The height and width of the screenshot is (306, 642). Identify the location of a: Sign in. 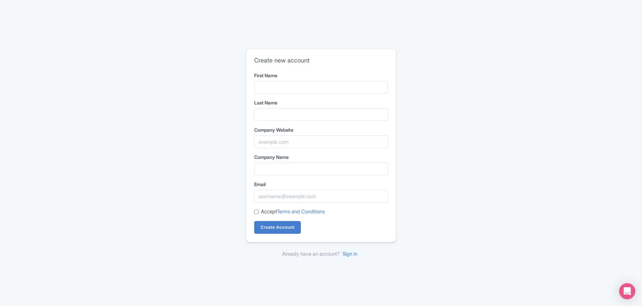
(350, 253).